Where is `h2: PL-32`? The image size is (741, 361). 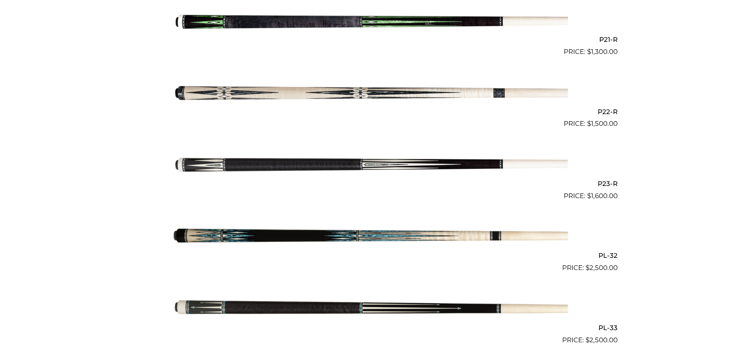
h2: PL-32 is located at coordinates (370, 255).